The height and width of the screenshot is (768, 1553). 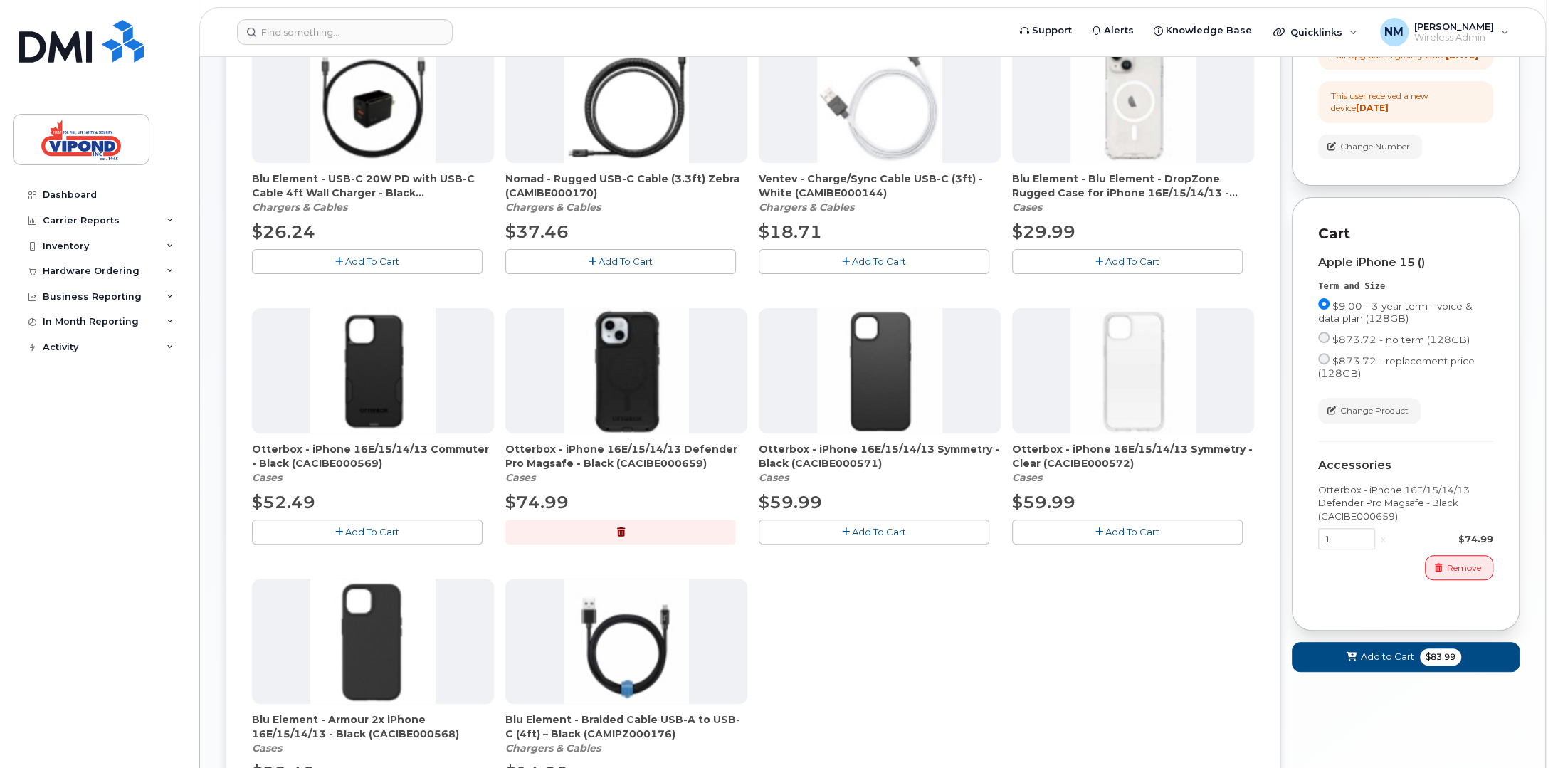 What do you see at coordinates (626, 734) in the screenshot?
I see `div: Blu Element - Braided Cable USB-A to USB-C (4ft) – Black (CAMIPZ000176)` at bounding box center [626, 734].